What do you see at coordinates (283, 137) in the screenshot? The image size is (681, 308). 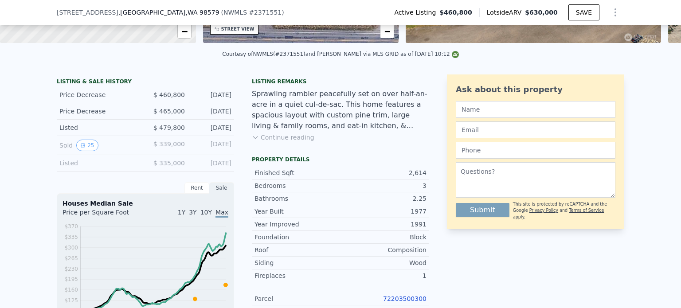 I see `button: Continue reading` at bounding box center [283, 137].